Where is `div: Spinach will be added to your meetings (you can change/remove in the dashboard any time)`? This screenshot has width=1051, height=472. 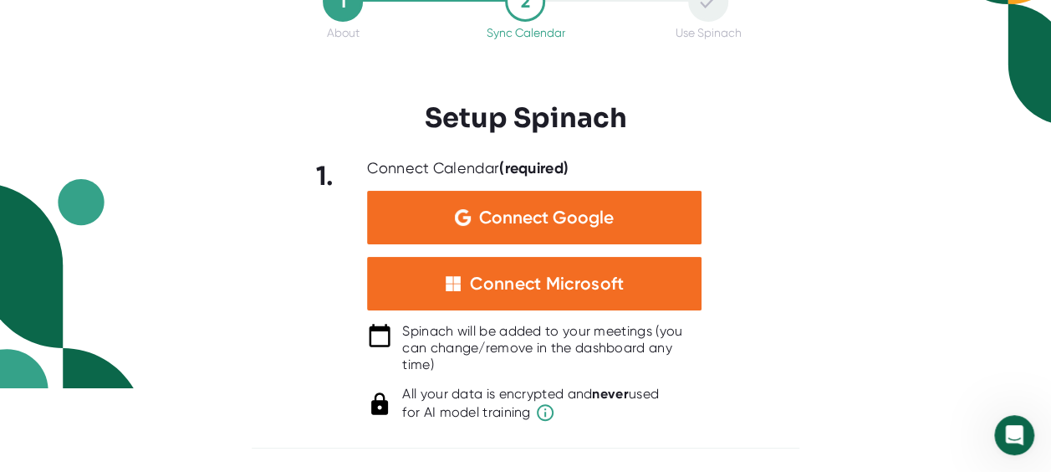 div: Spinach will be added to your meetings (you can change/remove in the dashboard any time) is located at coordinates (552, 348).